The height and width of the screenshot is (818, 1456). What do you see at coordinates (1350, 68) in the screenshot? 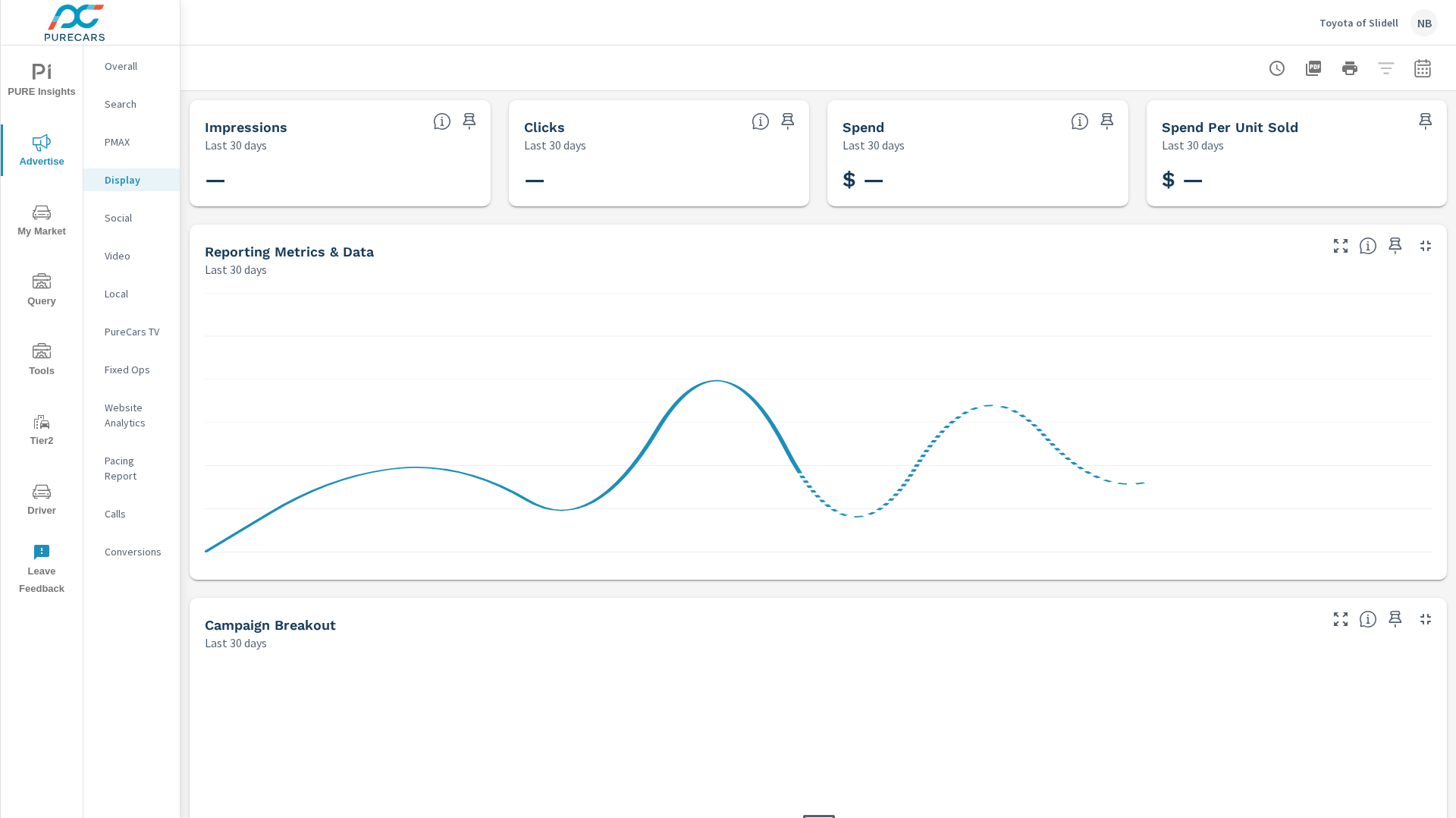
I see `button: Print Report` at bounding box center [1350, 68].